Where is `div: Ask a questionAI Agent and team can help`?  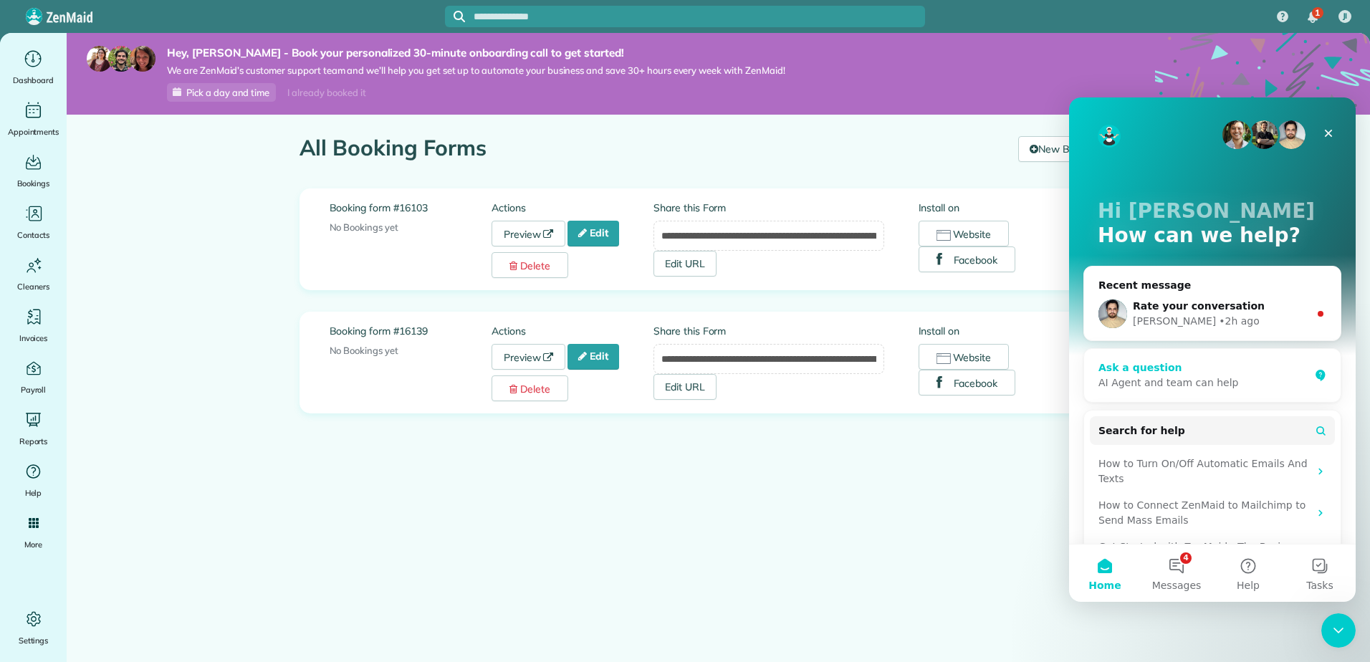
div: Ask a questionAI Agent and team can help is located at coordinates (143, 278).